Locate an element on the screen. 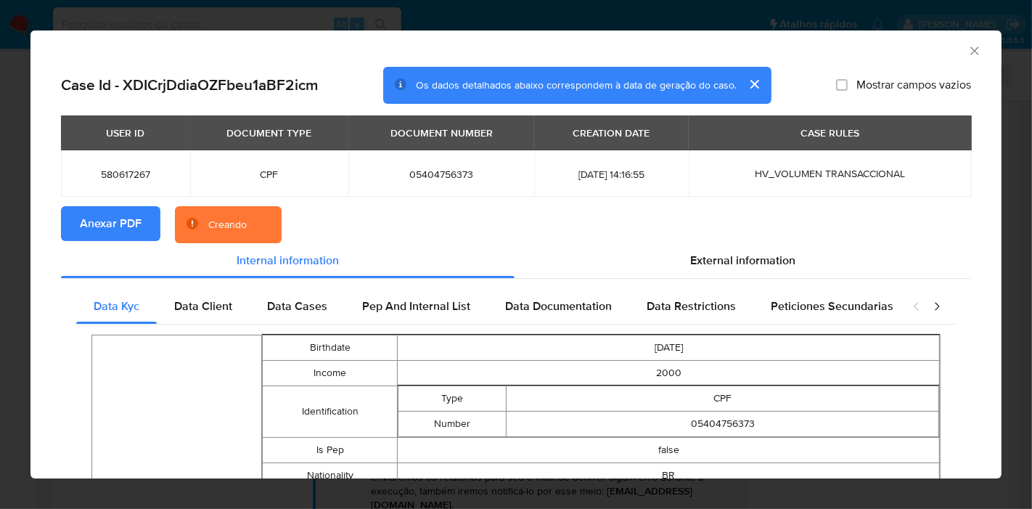 This screenshot has width=1032, height=509. span: 05404756373 is located at coordinates (441, 174).